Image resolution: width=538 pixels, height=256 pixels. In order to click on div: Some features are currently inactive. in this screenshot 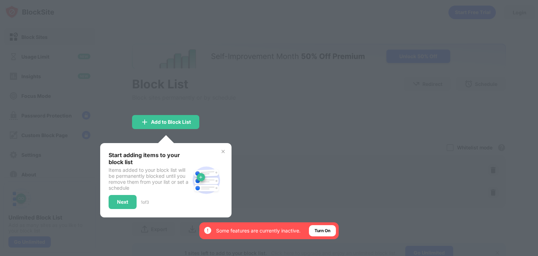, I will do `click(258, 230)`.